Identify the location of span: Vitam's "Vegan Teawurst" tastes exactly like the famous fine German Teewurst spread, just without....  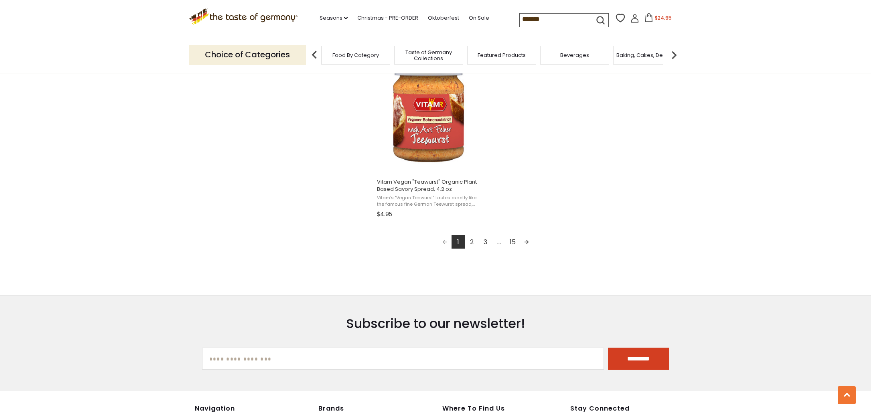
(429, 201).